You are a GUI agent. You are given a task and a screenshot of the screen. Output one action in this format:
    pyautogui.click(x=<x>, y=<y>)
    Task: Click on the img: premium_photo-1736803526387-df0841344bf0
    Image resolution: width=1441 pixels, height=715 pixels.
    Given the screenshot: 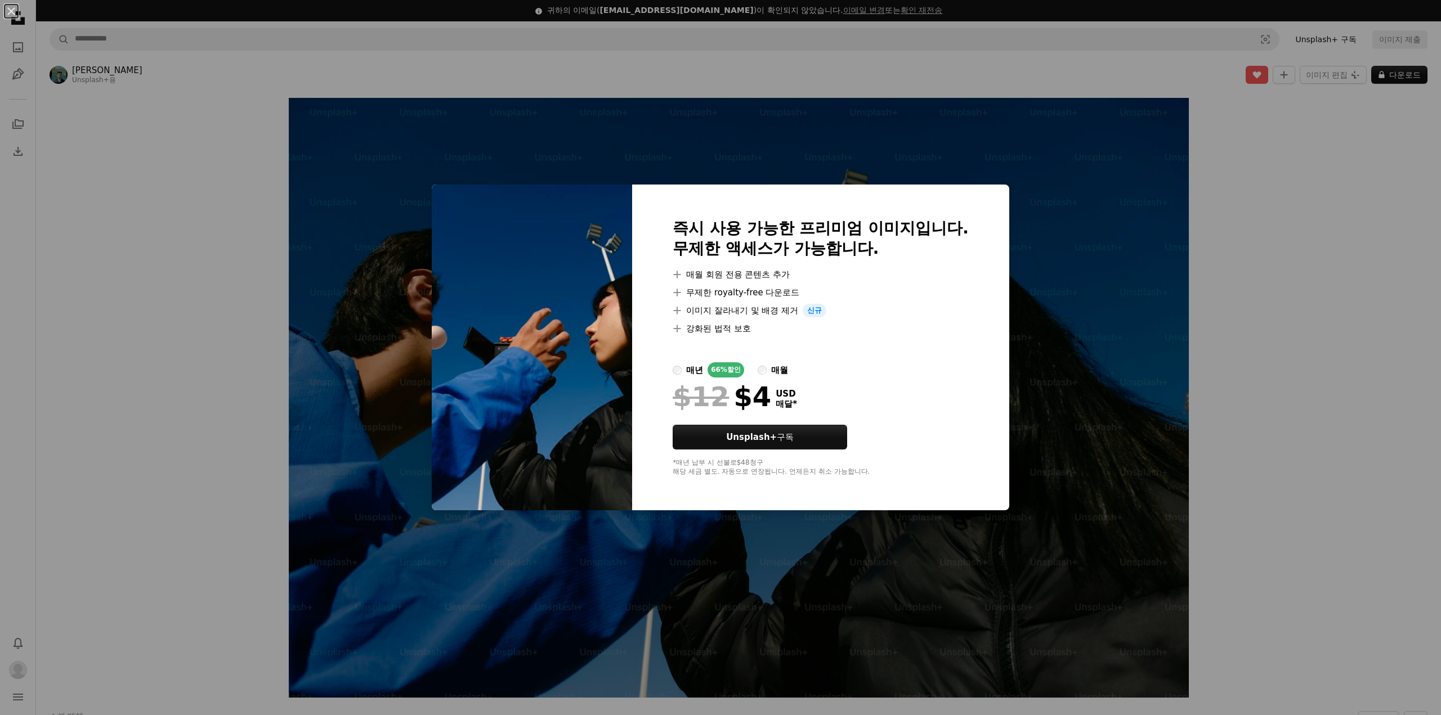 What is the action you would take?
    pyautogui.click(x=532, y=347)
    